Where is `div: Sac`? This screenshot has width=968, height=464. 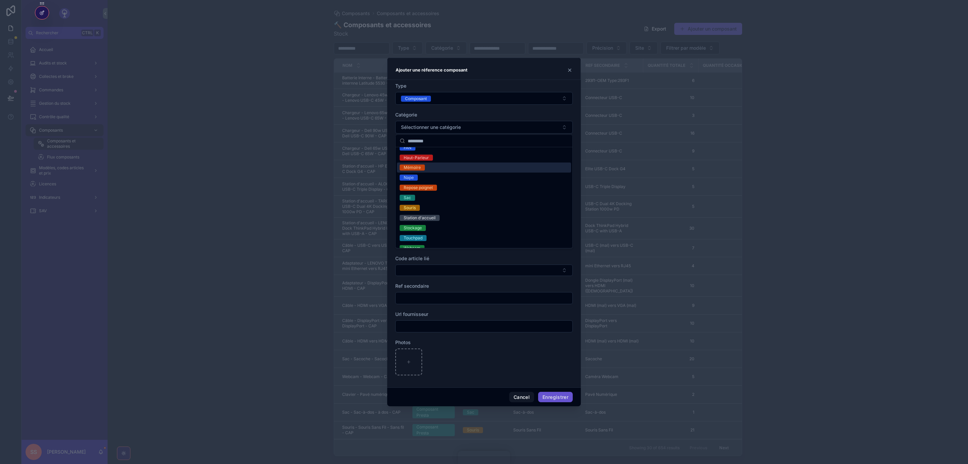 div: Sac is located at coordinates (407, 198).